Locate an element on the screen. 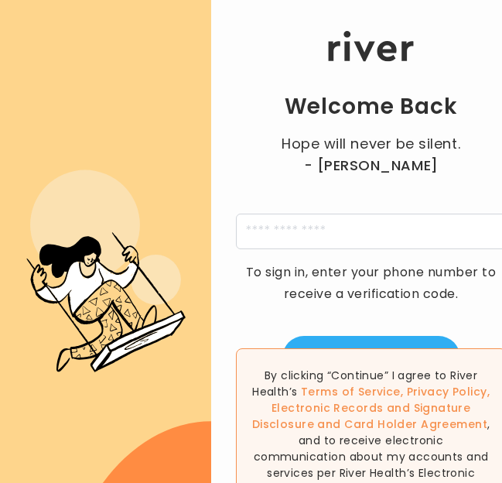 The image size is (502, 483). h1: Welcome Back is located at coordinates (372, 107).